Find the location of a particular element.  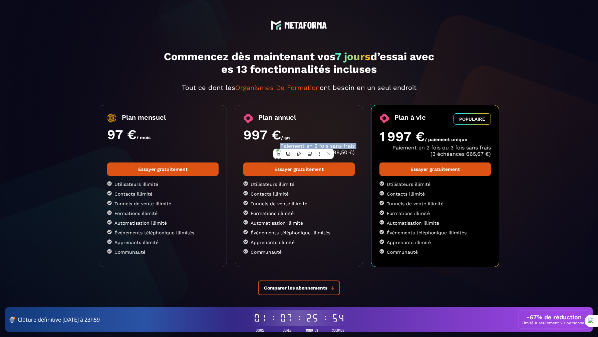

span: Seconds is located at coordinates (338, 330).